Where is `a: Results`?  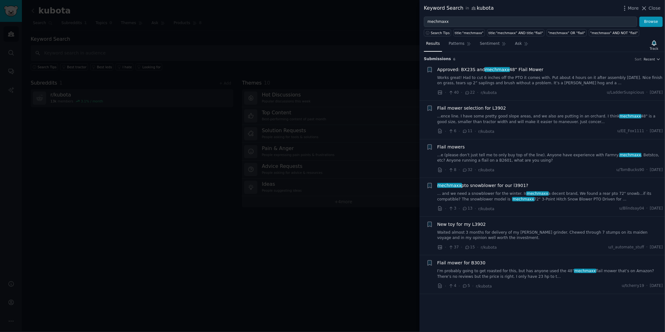
a: Results is located at coordinates (433, 45).